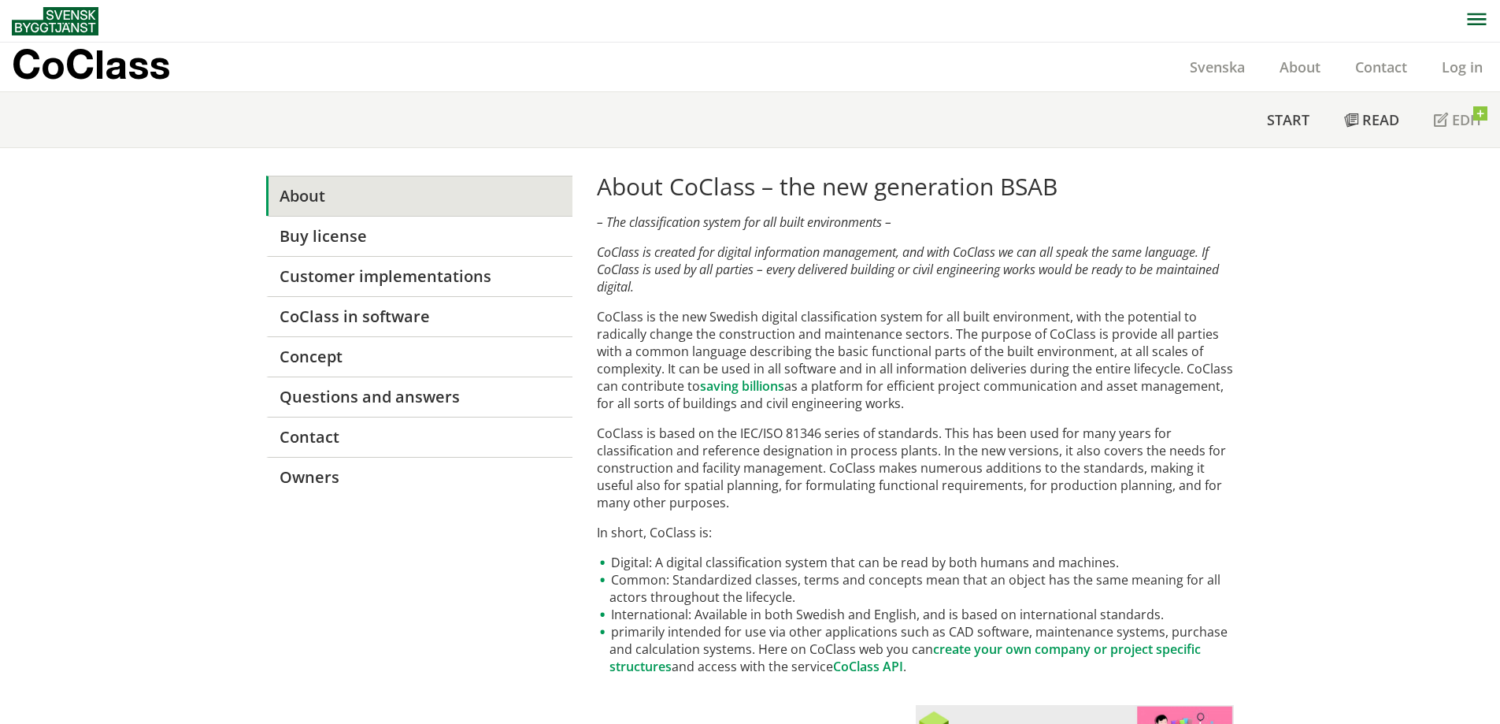 This screenshot has height=724, width=1500. Describe the element at coordinates (1288, 120) in the screenshot. I see `span: Start` at that location.